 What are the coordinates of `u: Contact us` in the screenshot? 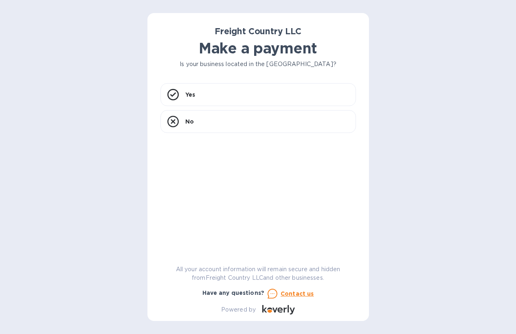 It's located at (297, 293).